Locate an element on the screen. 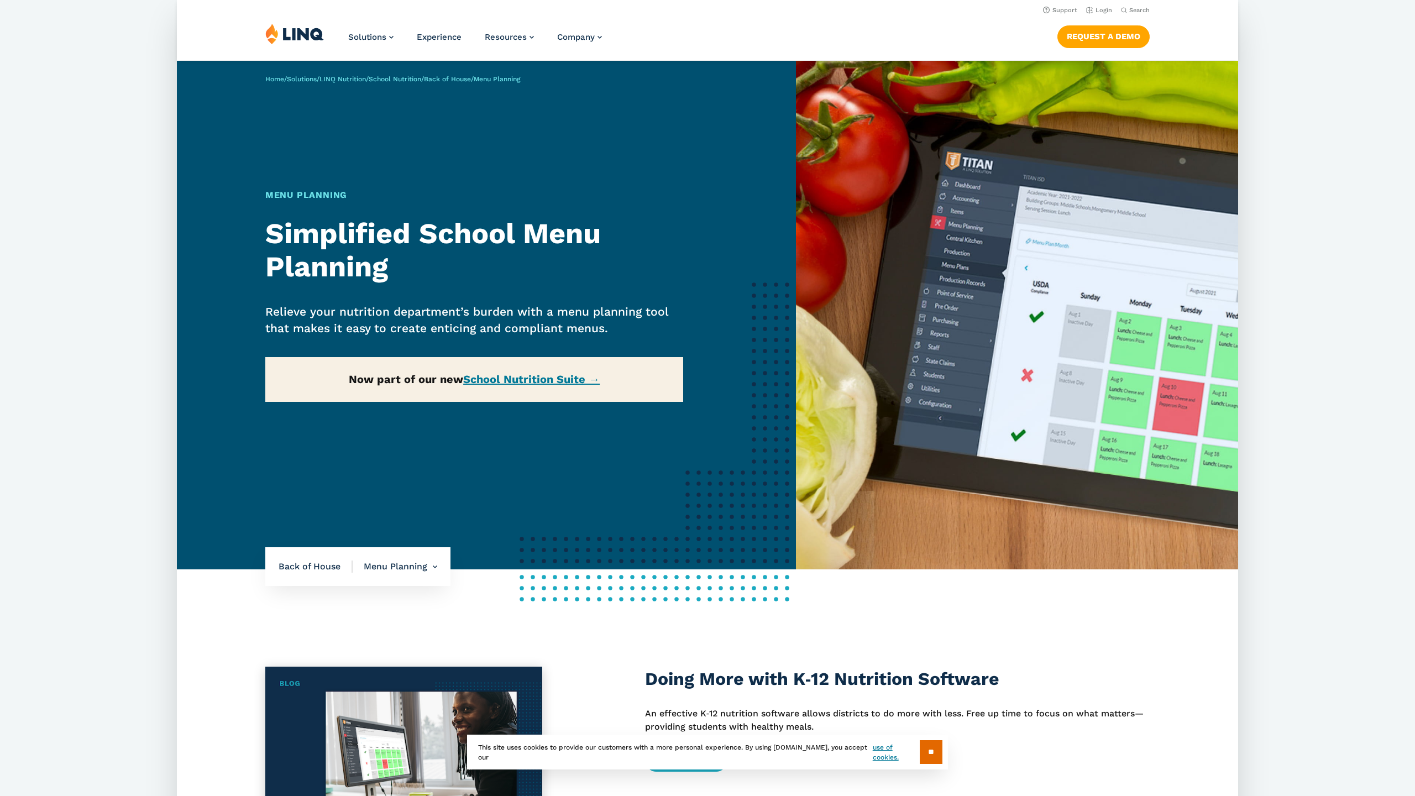 This screenshot has width=1415, height=796. a: Request a Demo is located at coordinates (1103, 36).